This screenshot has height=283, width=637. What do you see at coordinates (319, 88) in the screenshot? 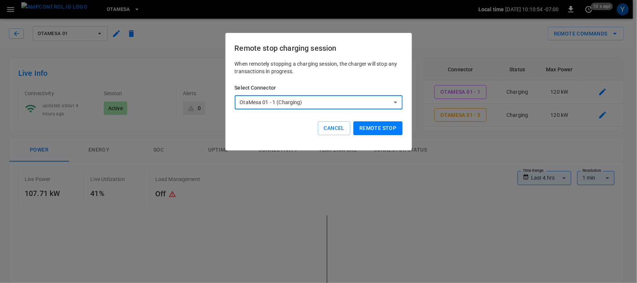
I see `h6: Select Connector` at bounding box center [319, 88].